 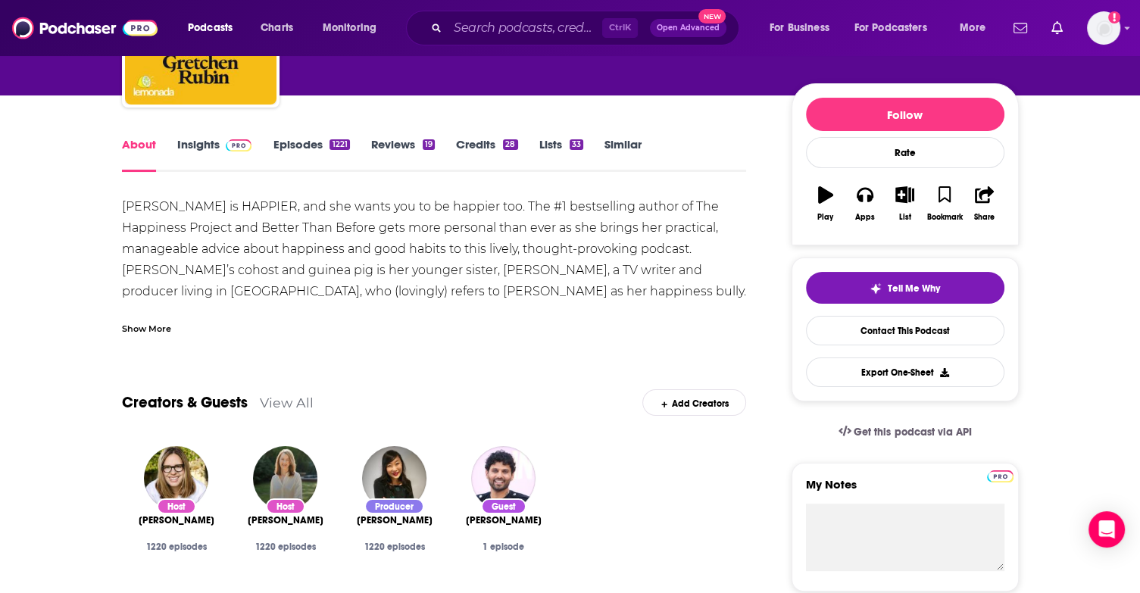 I want to click on img: Jay Shetty, so click(x=503, y=478).